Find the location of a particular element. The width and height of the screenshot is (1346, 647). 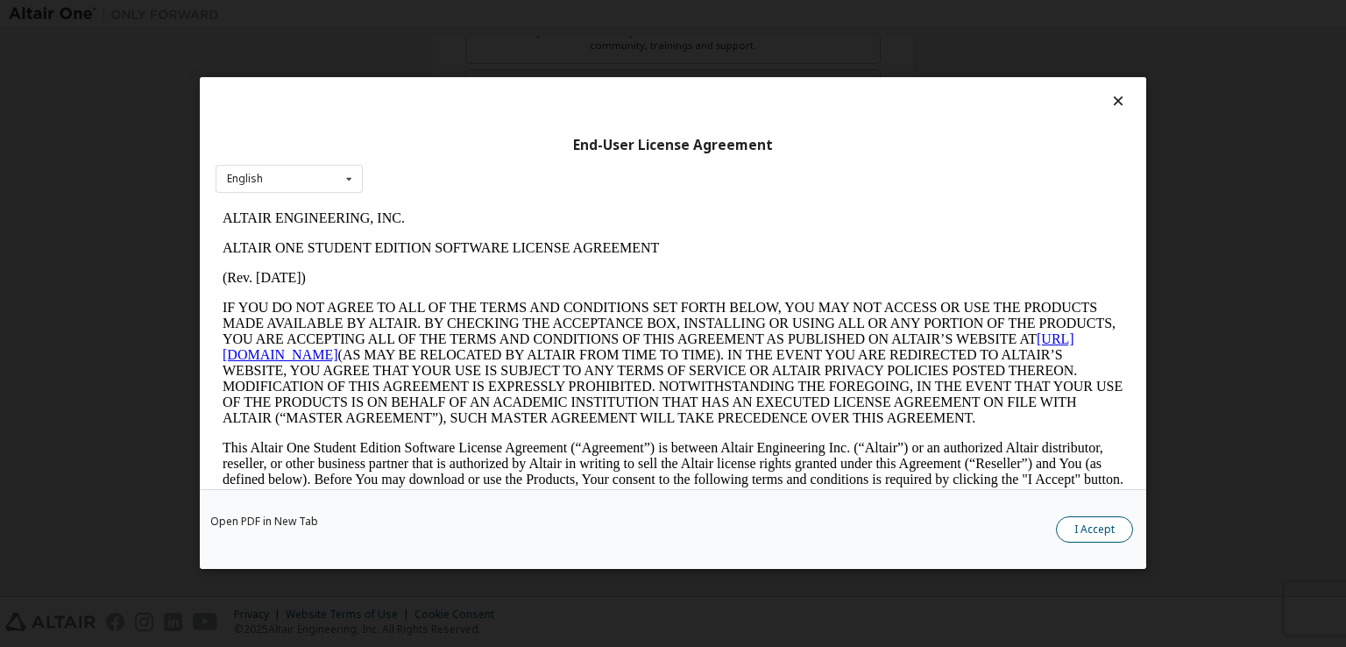

div: English is located at coordinates (244, 179).